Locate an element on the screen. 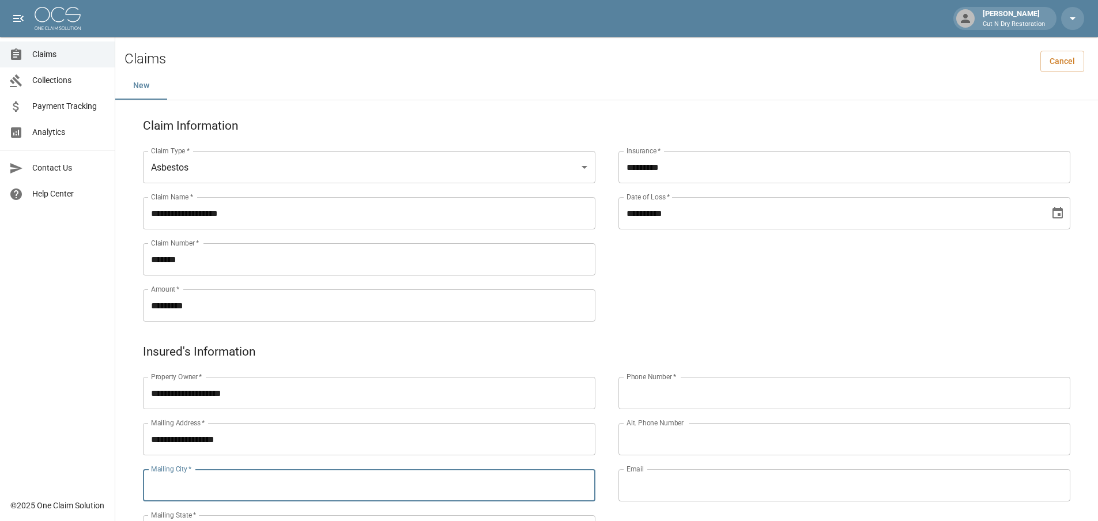 This screenshot has width=1098, height=521. div: © 2025 One Claim Solution is located at coordinates (57, 506).